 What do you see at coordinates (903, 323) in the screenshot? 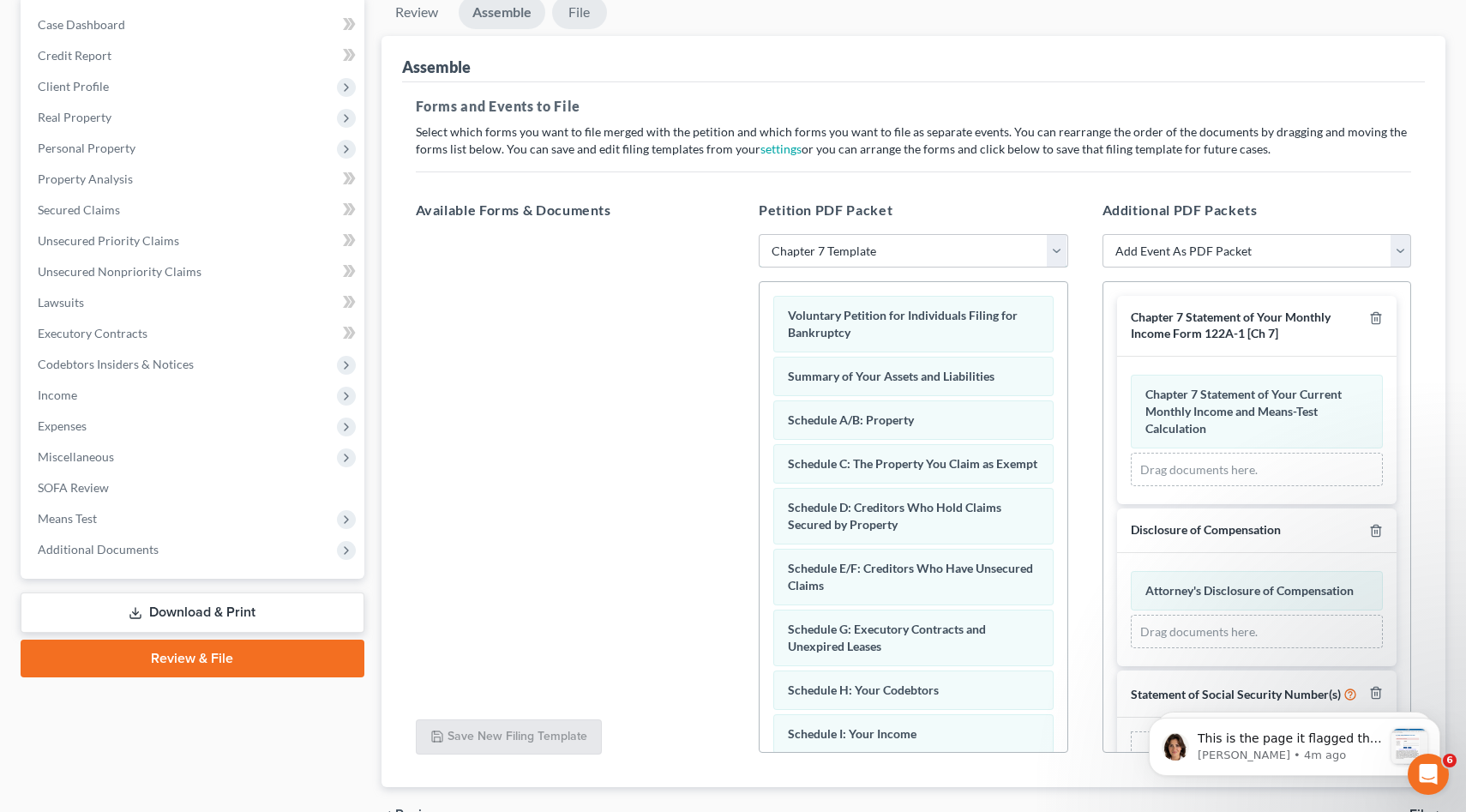
I see `span: Voluntary Petition for Individuals Filing for Bankruptcy` at bounding box center [903, 323].